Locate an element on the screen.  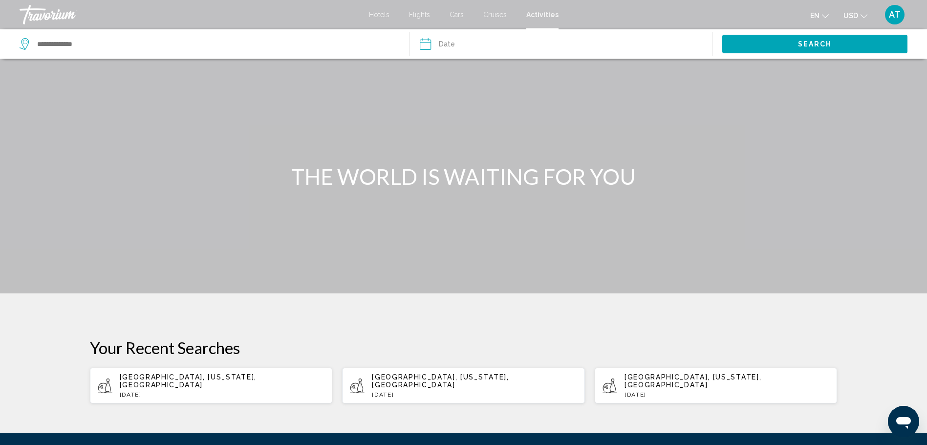
button: Change language is located at coordinates (819, 15).